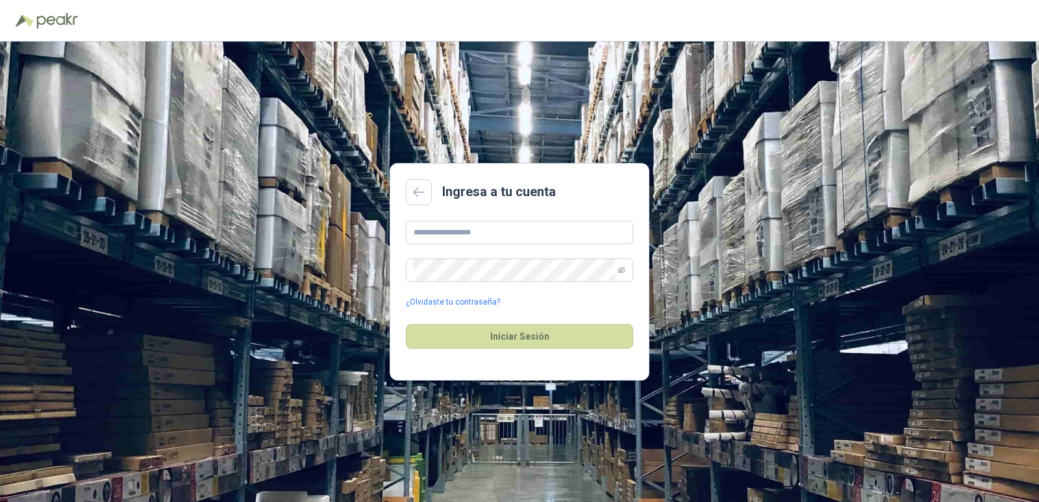 The width and height of the screenshot is (1039, 502). I want to click on h2: Ingresa a tu cuenta, so click(499, 192).